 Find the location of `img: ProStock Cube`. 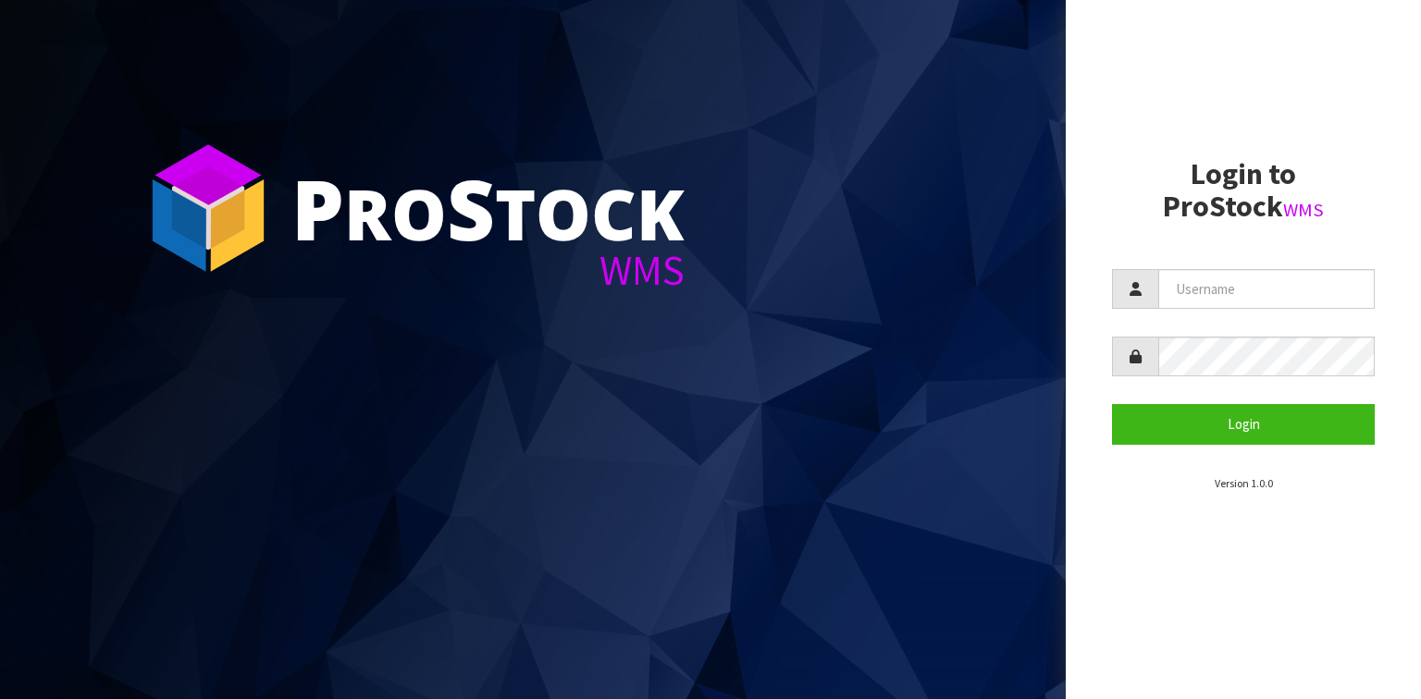

img: ProStock Cube is located at coordinates (208, 208).